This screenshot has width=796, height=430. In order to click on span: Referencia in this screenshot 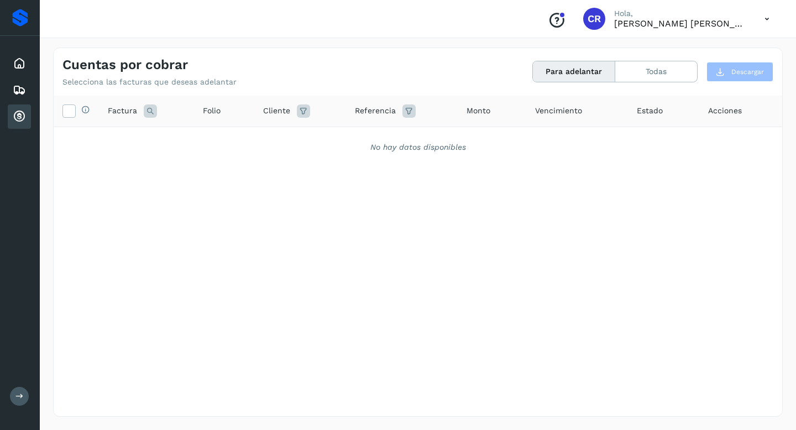, I will do `click(375, 111)`.